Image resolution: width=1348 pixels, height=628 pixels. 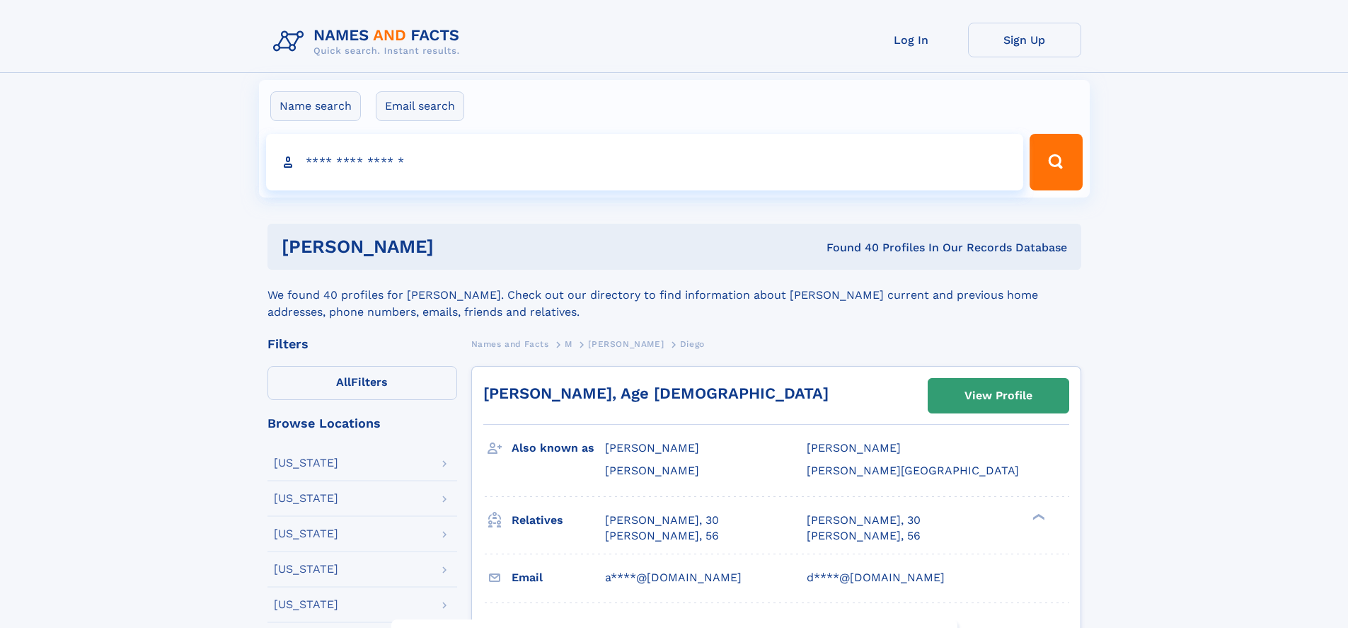 What do you see at coordinates (568, 343) in the screenshot?
I see `a: M` at bounding box center [568, 343].